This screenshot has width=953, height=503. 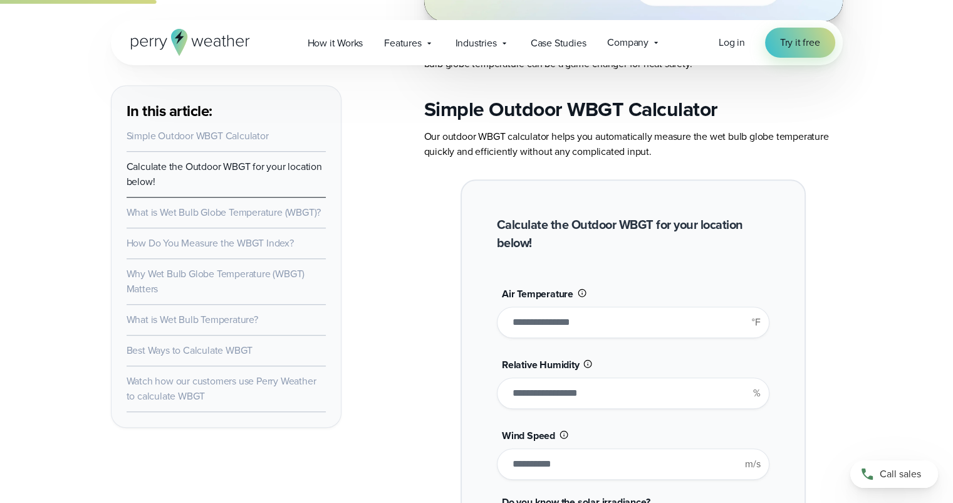 I want to click on h3: In this article:, so click(x=226, y=111).